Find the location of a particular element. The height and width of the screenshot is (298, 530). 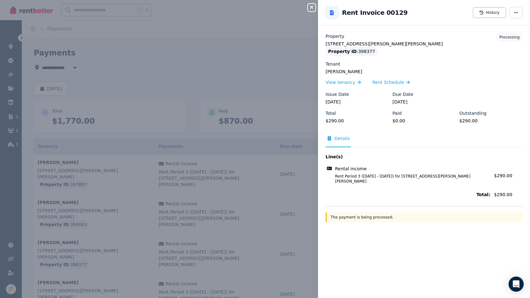

span: Line(s) is located at coordinates (408, 157).